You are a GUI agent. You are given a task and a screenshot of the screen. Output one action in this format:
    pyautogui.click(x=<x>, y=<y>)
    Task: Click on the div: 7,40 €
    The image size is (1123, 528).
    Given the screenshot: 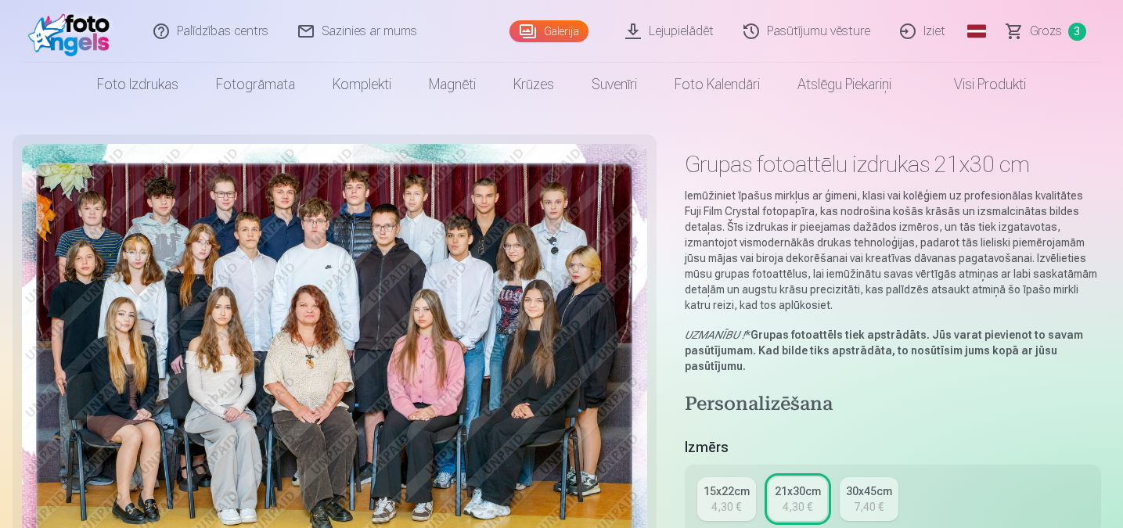 What is the action you would take?
    pyautogui.click(x=869, y=507)
    